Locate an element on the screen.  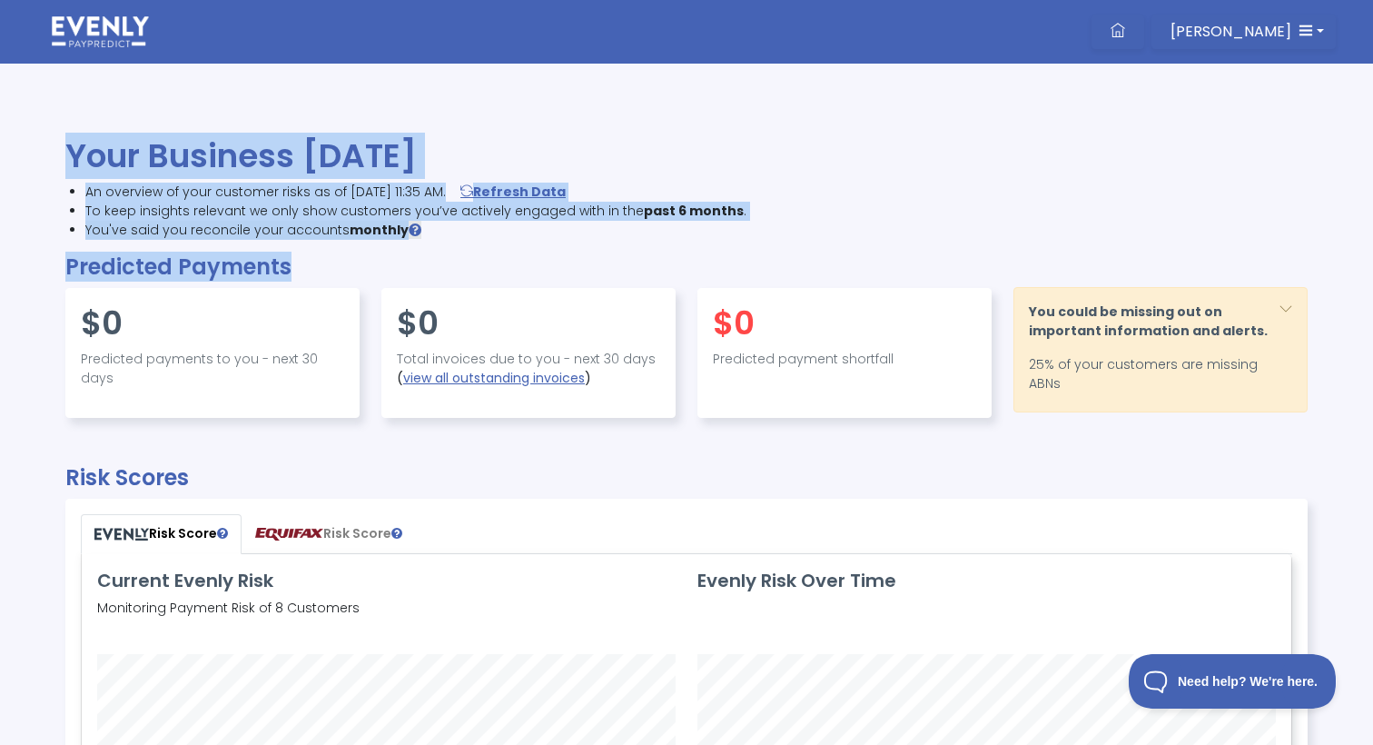
span: You've said you reconcile your accounts is located at coordinates (253, 230).